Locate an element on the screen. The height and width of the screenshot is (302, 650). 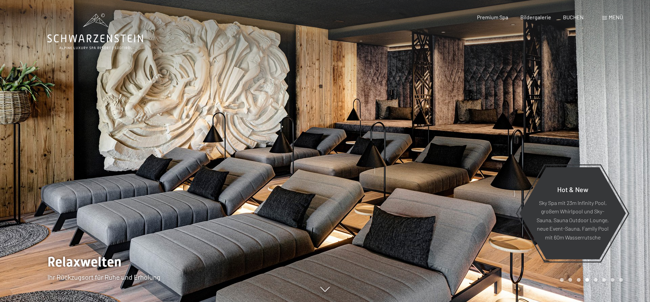
div: Carousel Pagination is located at coordinates (590, 280).